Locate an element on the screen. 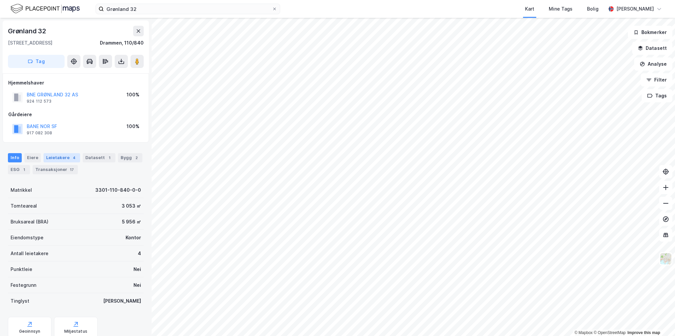  img: logo.f888ab2527a4732fd821a326f86c7f29.svg is located at coordinates (45, 9).